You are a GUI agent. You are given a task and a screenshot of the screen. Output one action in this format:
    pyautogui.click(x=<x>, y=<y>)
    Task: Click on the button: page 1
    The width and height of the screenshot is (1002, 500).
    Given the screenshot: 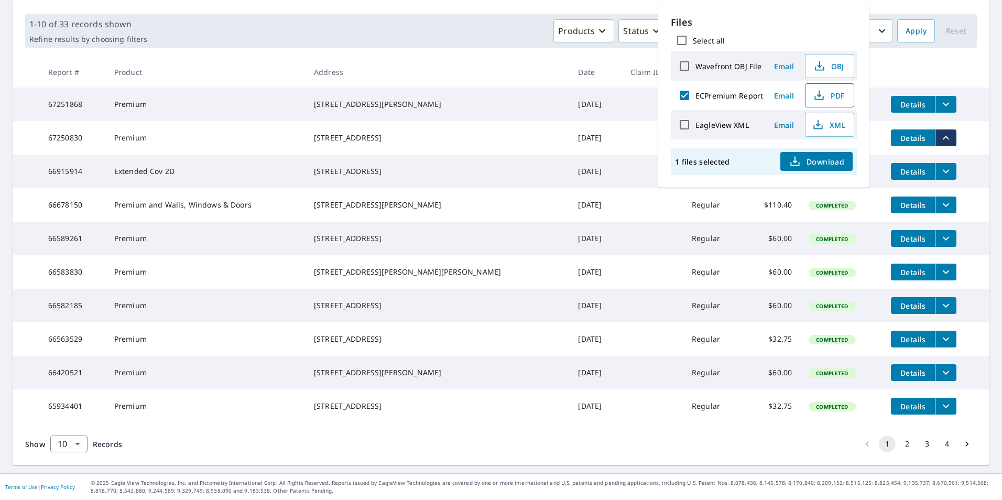 What is the action you would take?
    pyautogui.click(x=887, y=444)
    